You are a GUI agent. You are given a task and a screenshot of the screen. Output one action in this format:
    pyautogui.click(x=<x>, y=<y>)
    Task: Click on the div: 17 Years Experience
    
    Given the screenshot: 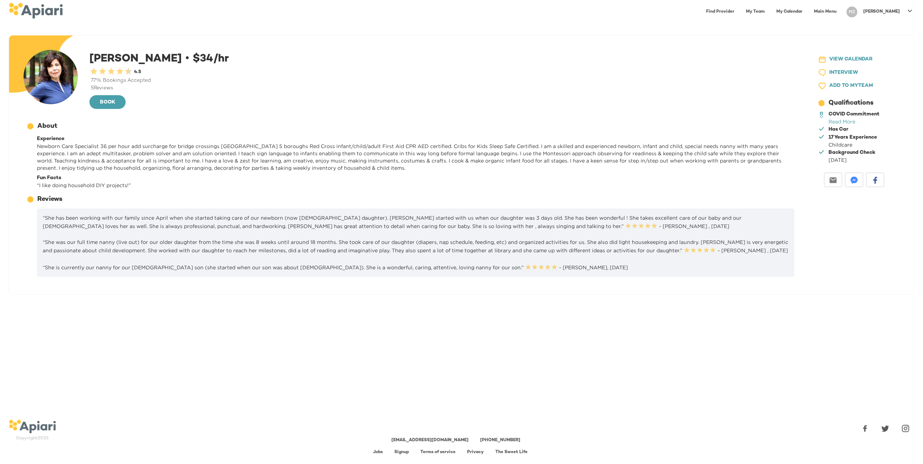 What is the action you would take?
    pyautogui.click(x=853, y=138)
    